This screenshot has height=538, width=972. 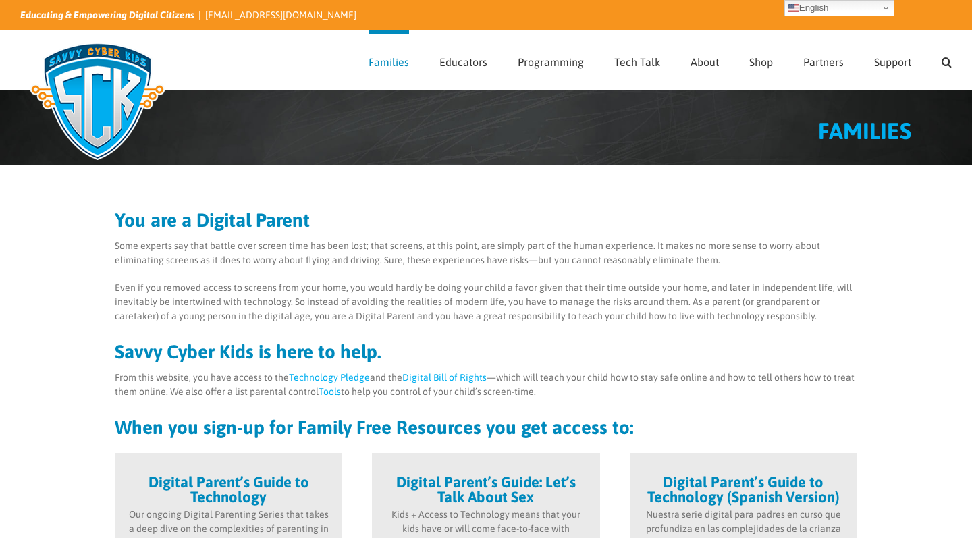 I want to click on span: Shop, so click(x=761, y=62).